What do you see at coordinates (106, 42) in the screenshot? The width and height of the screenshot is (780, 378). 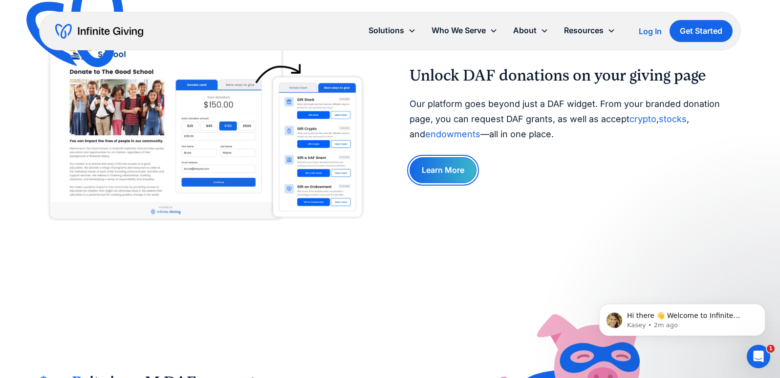 I see `p: Message from Kasey, sent 2m ago` at bounding box center [106, 42].